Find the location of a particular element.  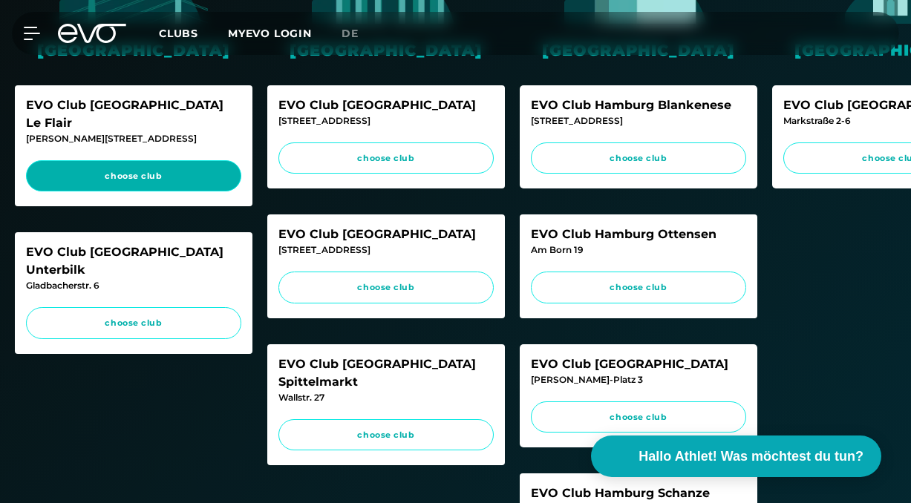

a: de is located at coordinates (359, 33).